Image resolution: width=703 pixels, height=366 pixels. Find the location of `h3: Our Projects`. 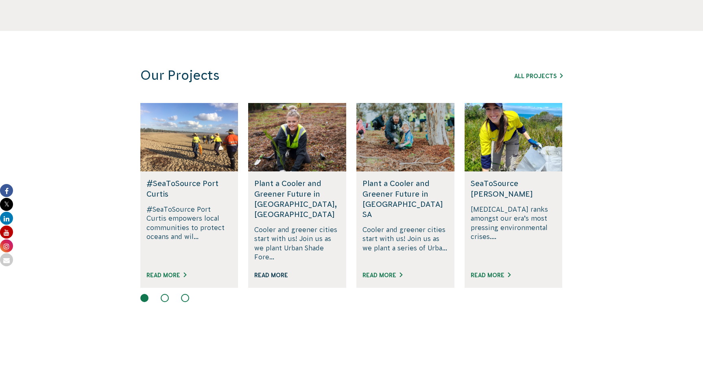

h3: Our Projects is located at coordinates (296, 75).